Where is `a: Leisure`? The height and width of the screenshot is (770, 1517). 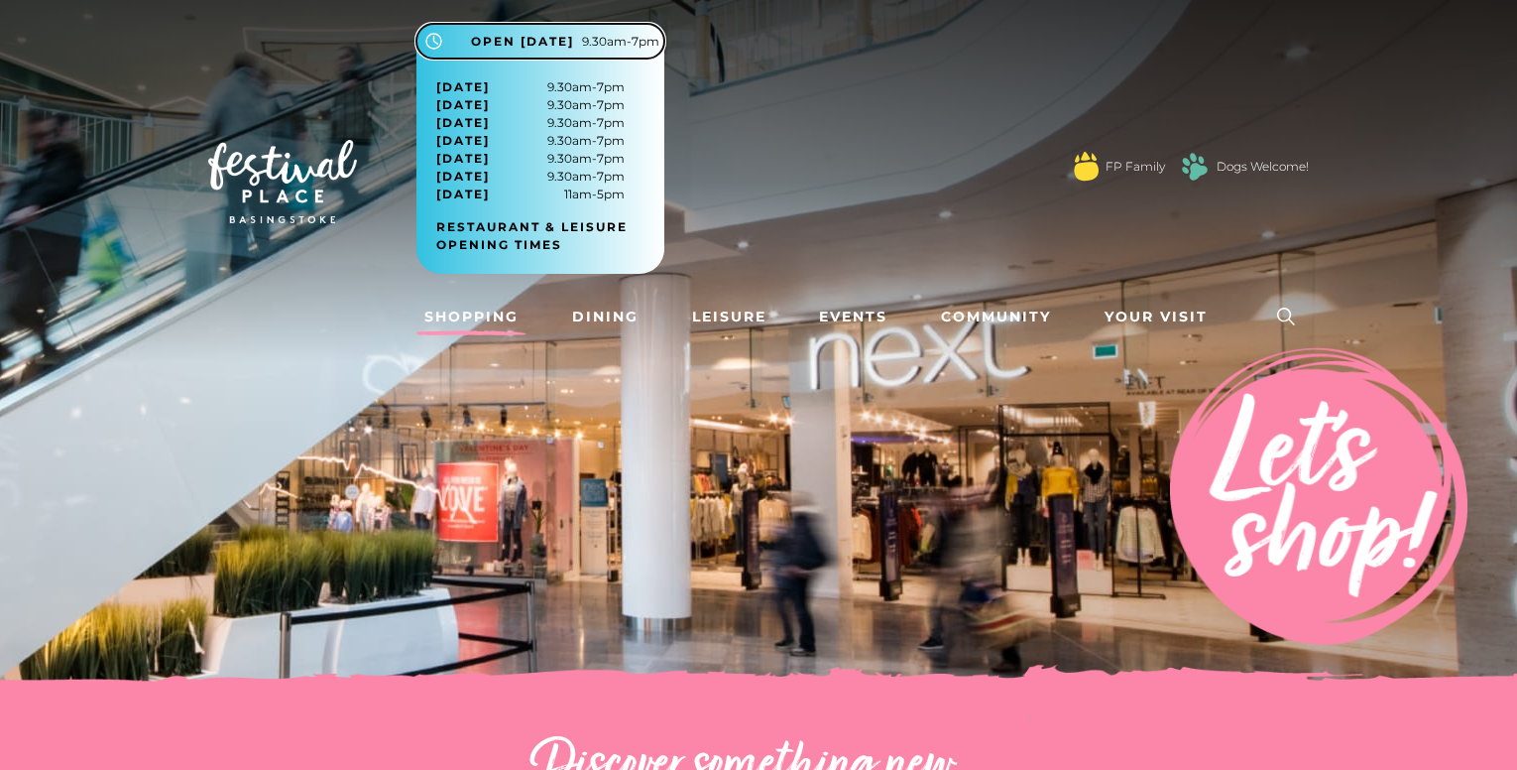 a: Leisure is located at coordinates (729, 316).